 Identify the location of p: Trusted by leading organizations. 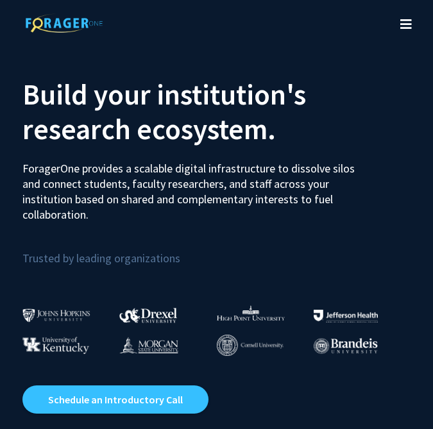
(216, 250).